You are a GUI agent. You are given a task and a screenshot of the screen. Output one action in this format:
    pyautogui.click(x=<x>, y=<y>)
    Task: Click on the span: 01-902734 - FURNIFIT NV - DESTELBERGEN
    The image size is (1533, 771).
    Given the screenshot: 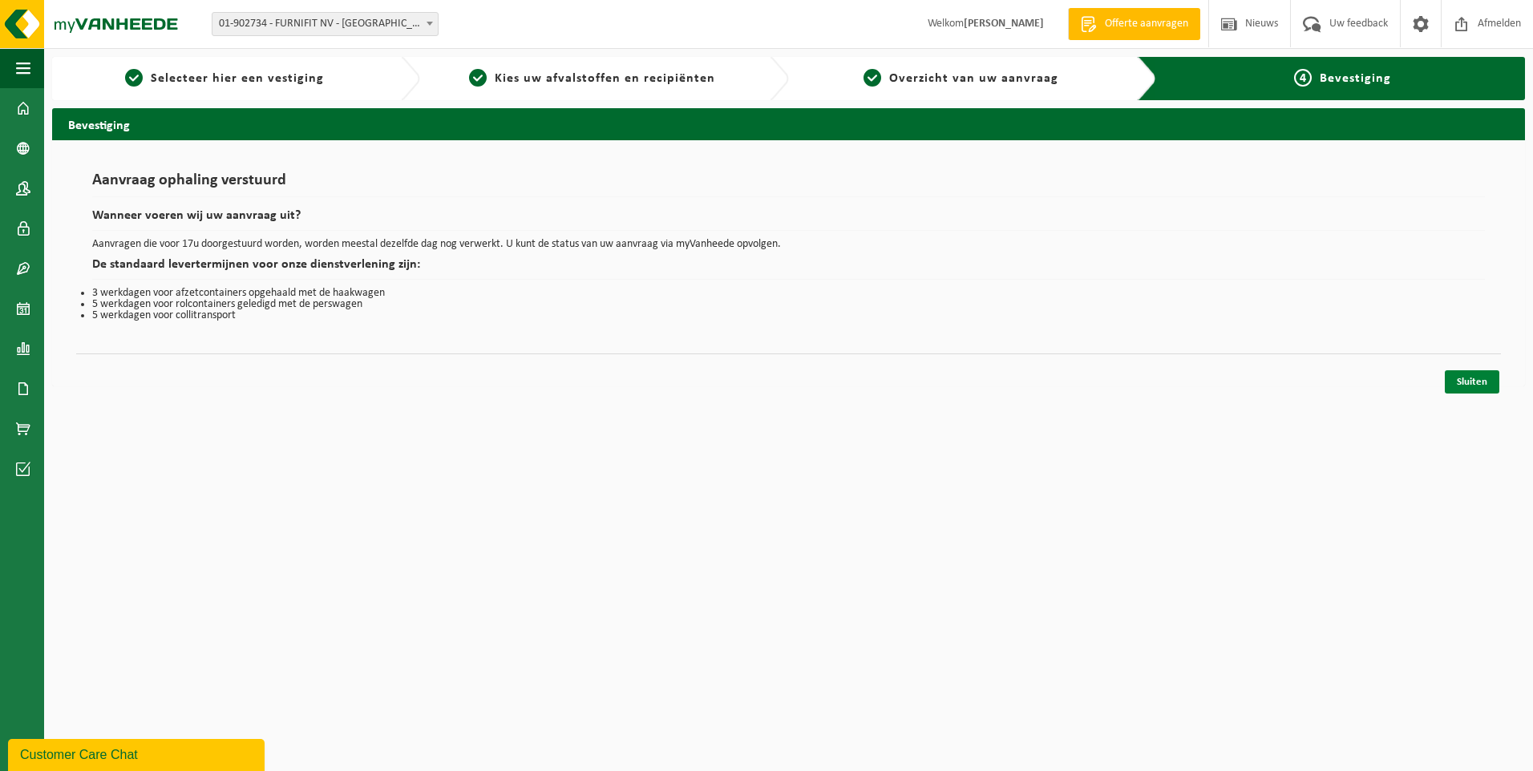 What is the action you would take?
    pyautogui.click(x=325, y=24)
    